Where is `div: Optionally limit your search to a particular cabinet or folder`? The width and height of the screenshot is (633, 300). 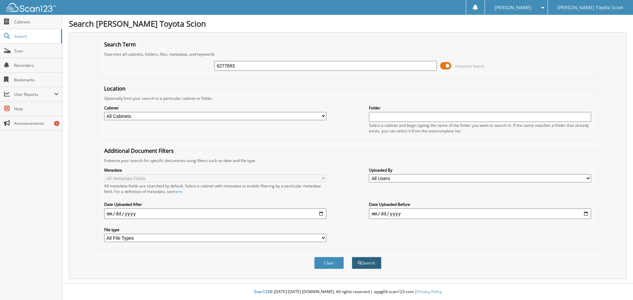 div: Optionally limit your search to a particular cabinet or folder is located at coordinates (348, 98).